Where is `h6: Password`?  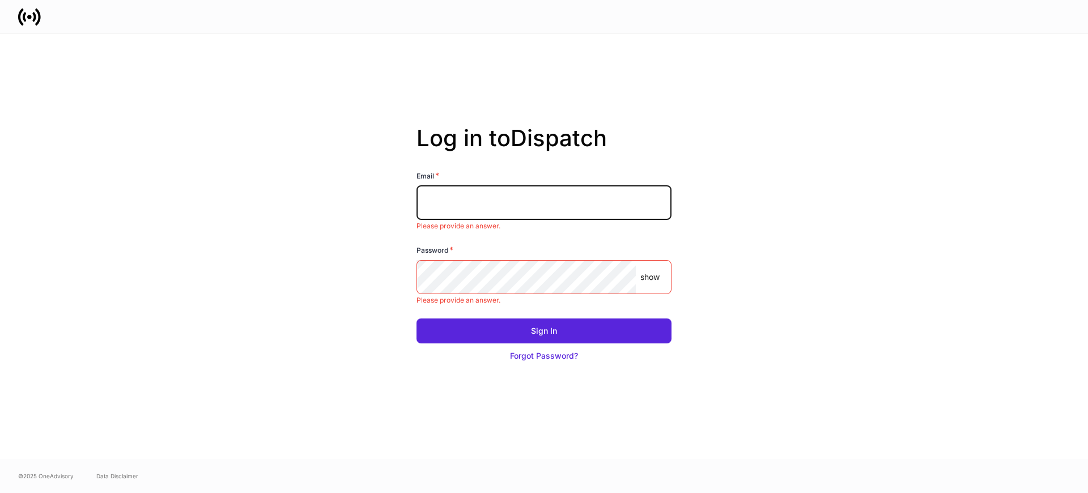
h6: Password is located at coordinates (434, 250).